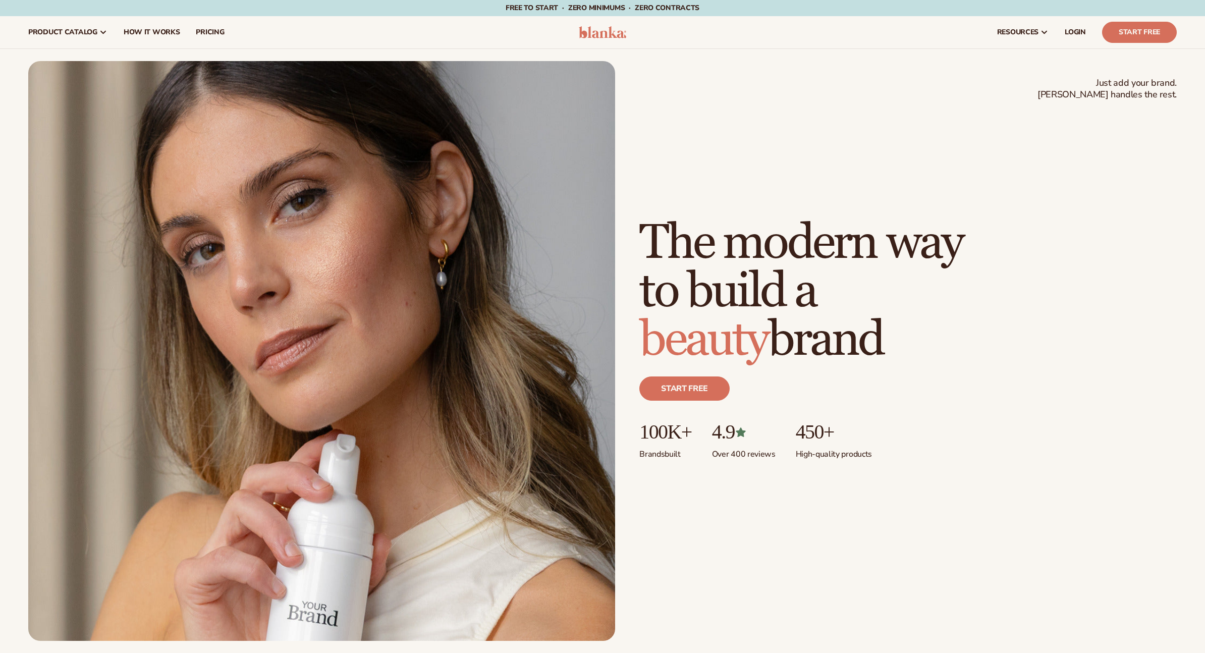  I want to click on span: pricing, so click(210, 32).